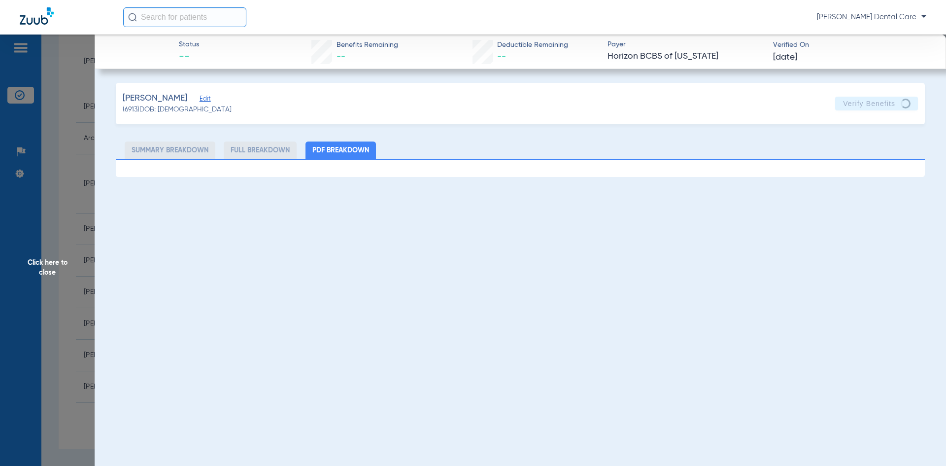  Describe the element at coordinates (204, 100) in the screenshot. I see `span: Edit` at that location.